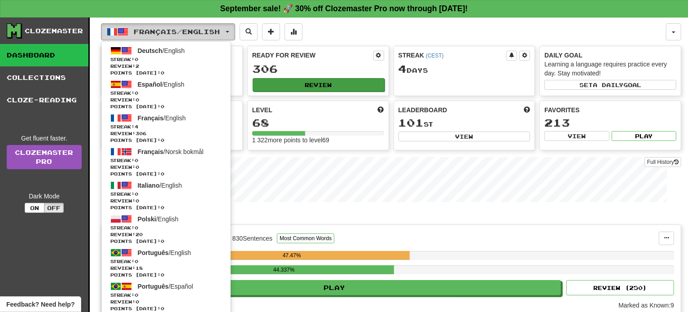 The height and width of the screenshot is (312, 688). What do you see at coordinates (319, 85) in the screenshot?
I see `button: Review` at bounding box center [319, 85].